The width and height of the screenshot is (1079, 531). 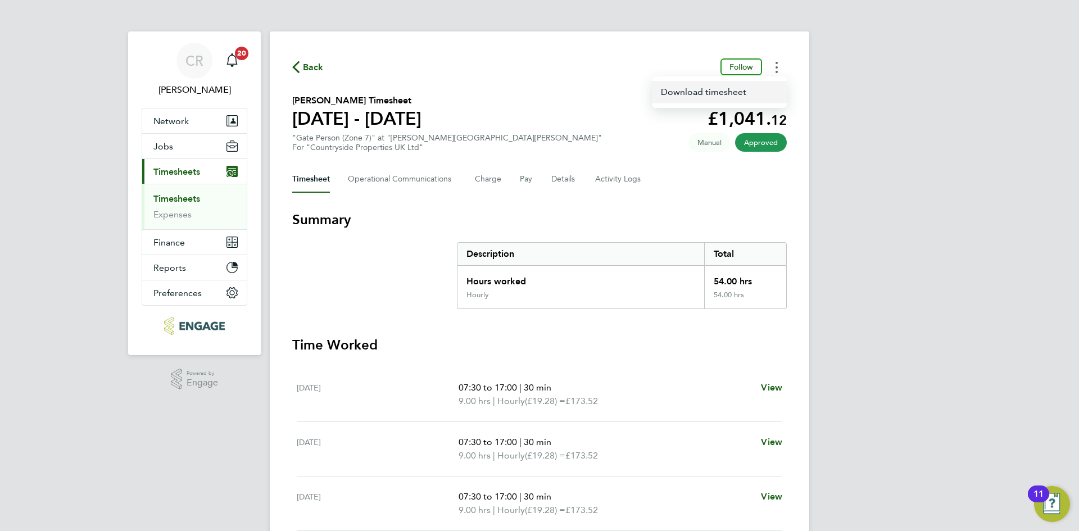 I want to click on h3: Summary, so click(x=540, y=220).